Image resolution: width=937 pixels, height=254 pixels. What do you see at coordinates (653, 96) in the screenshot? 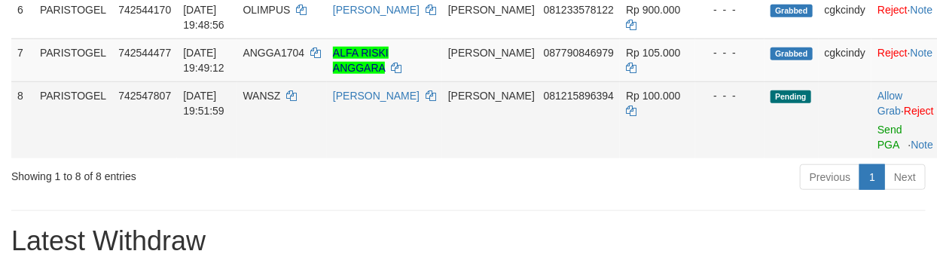
I see `span: Rp 100.000` at bounding box center [653, 96].